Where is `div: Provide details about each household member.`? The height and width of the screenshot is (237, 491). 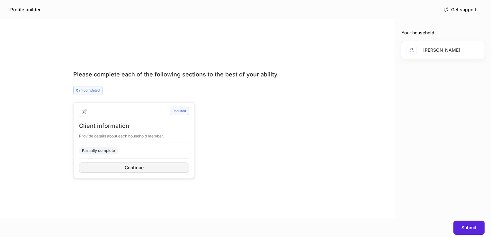
div: Provide details about each household member. is located at coordinates (134, 134).